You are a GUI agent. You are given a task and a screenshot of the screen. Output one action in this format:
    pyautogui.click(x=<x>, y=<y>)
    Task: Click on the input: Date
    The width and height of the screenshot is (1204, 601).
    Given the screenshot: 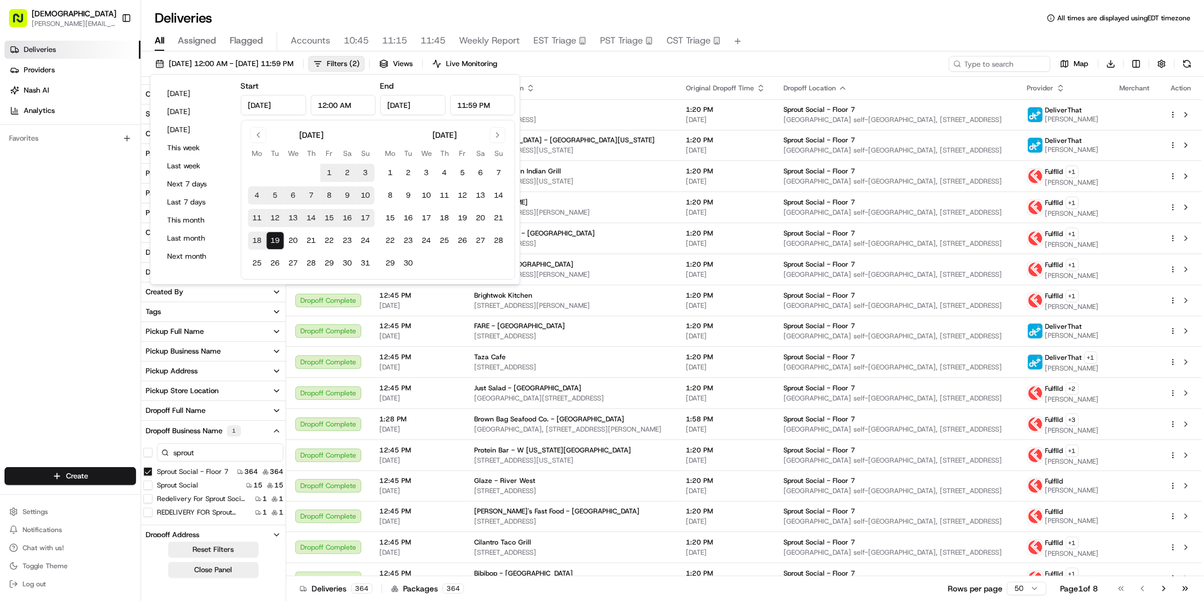 What is the action you would take?
    pyautogui.click(x=413, y=105)
    